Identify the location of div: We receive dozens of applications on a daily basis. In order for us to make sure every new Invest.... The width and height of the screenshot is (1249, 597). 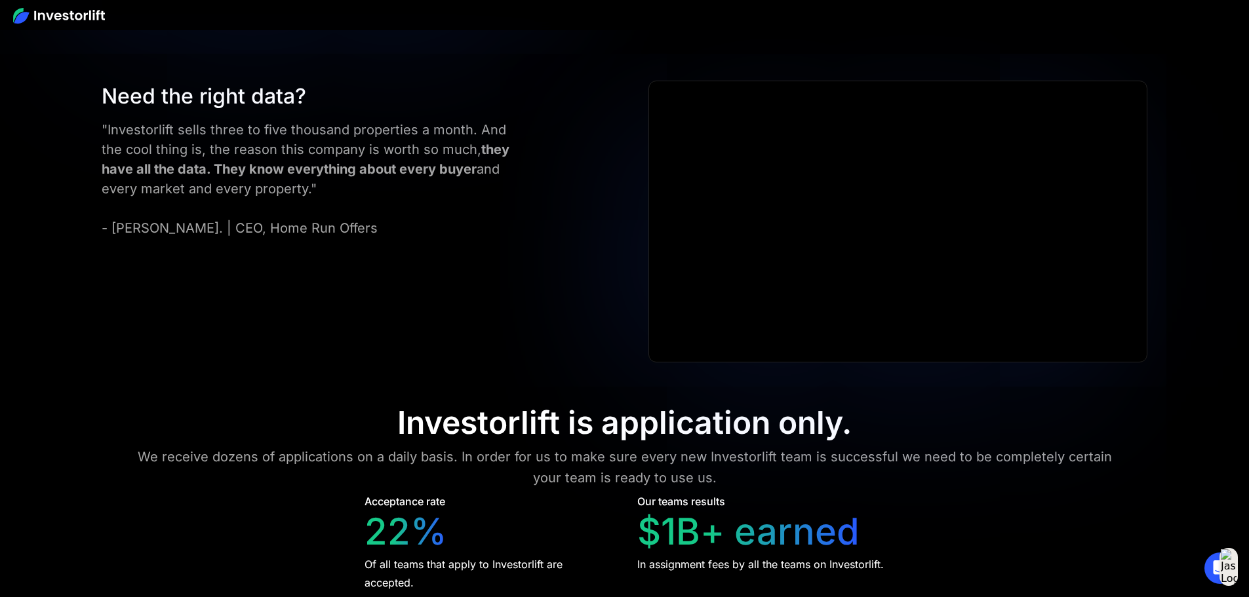
(625, 467).